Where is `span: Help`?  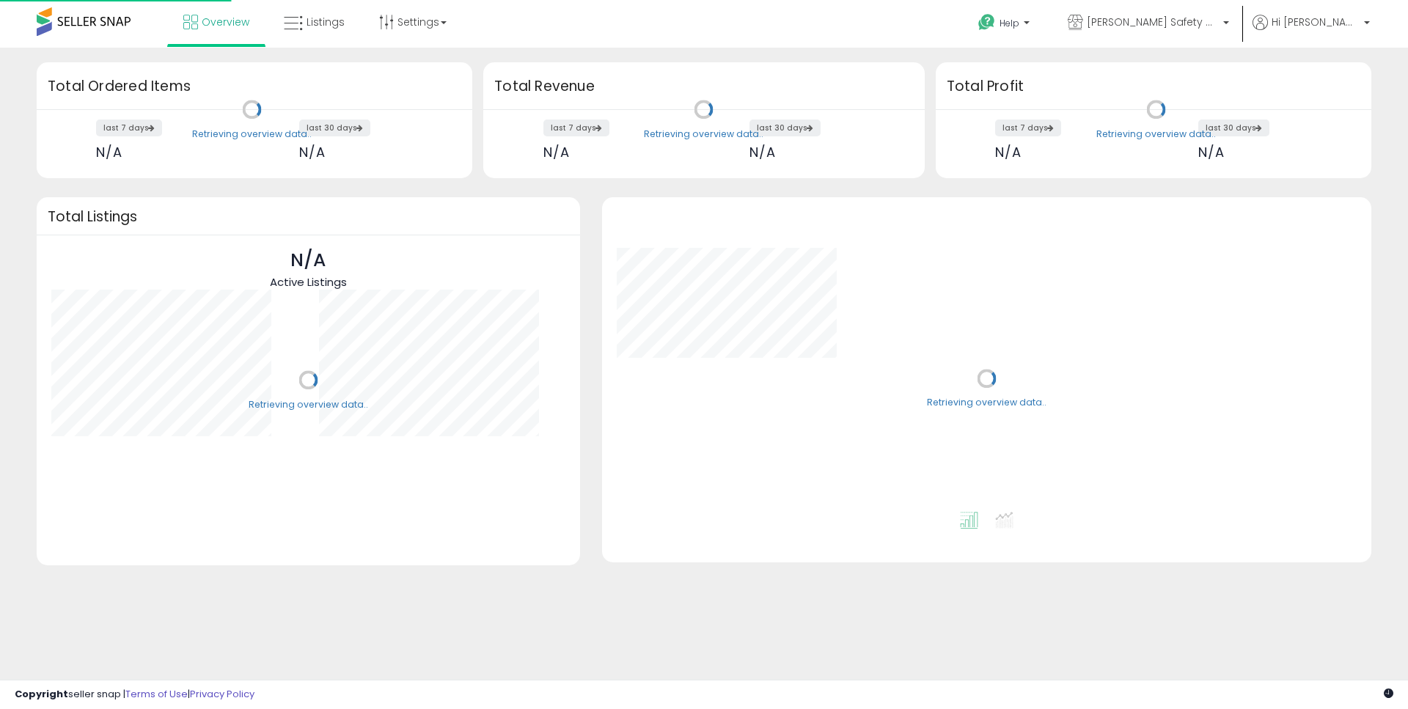 span: Help is located at coordinates (1009, 23).